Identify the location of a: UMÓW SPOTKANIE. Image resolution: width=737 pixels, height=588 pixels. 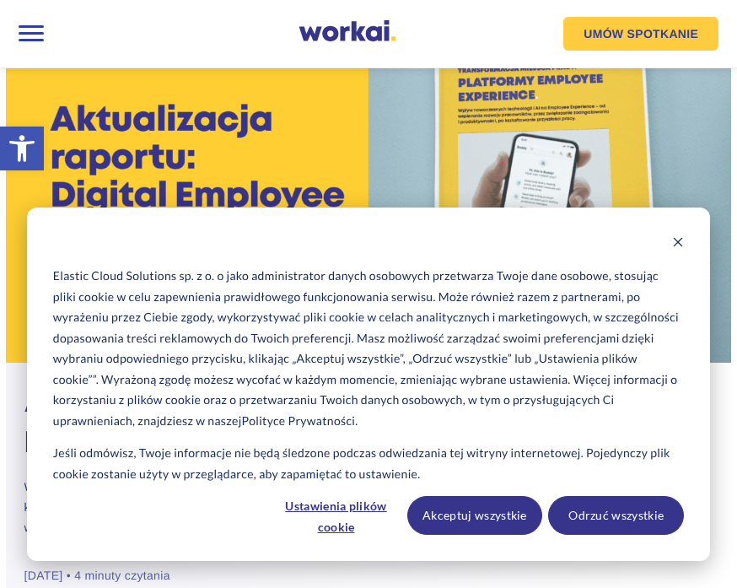
(641, 34).